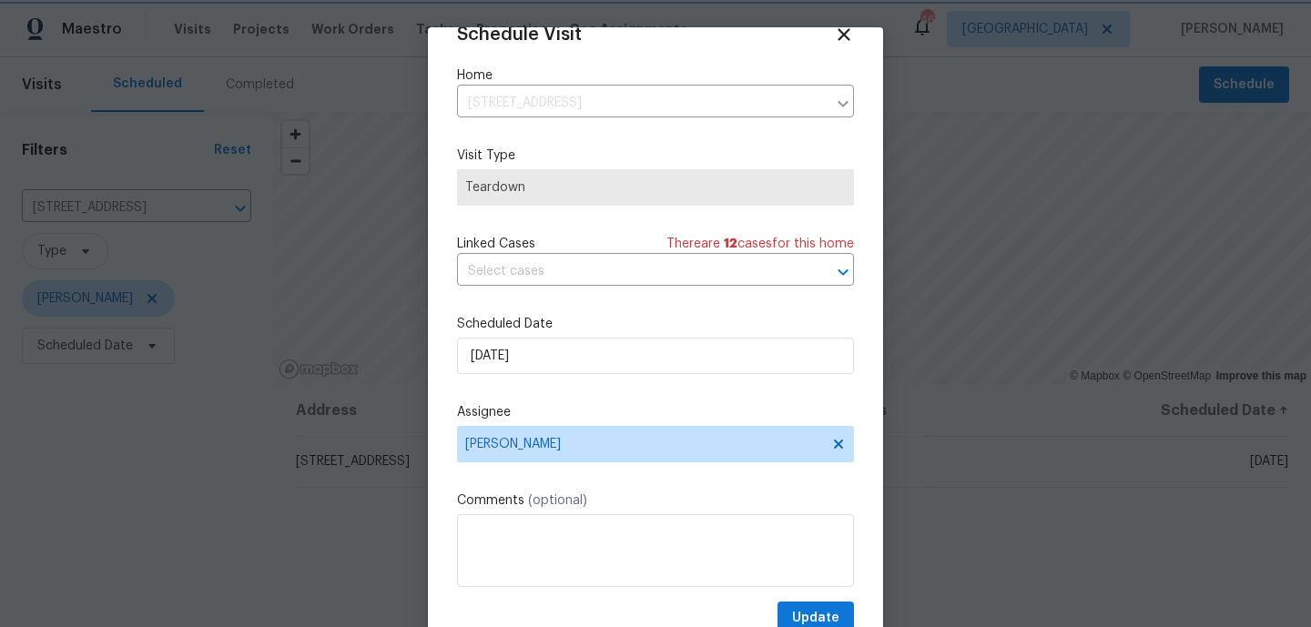 This screenshot has width=1311, height=627. What do you see at coordinates (557, 501) in the screenshot?
I see `span: (optional)` at bounding box center [557, 501].